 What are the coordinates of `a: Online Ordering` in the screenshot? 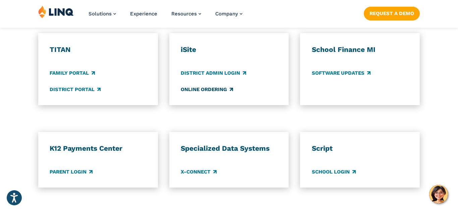 It's located at (207, 89).